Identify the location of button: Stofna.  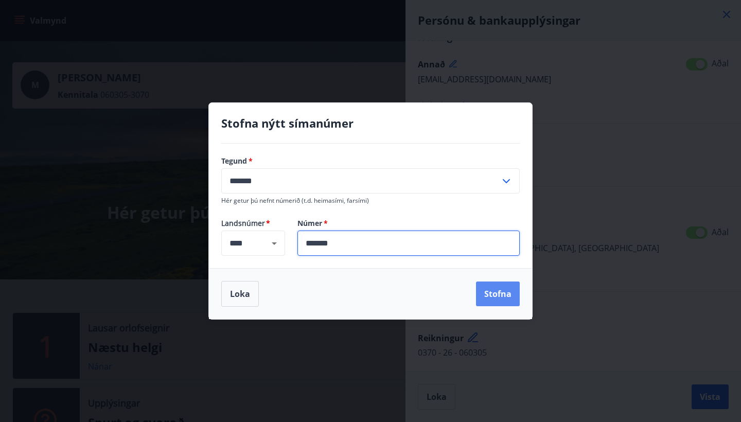
(498, 294).